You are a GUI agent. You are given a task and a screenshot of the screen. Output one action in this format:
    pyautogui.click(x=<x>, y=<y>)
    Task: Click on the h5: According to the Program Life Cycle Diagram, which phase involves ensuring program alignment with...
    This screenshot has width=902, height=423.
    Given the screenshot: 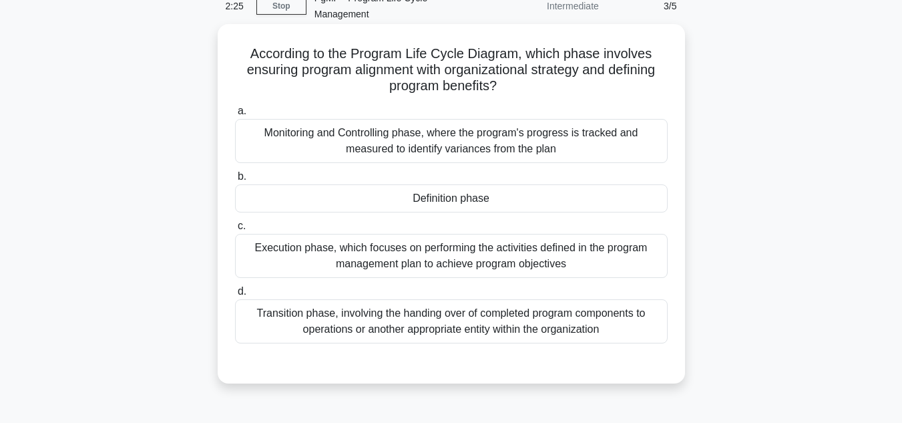 What is the action you would take?
    pyautogui.click(x=451, y=70)
    